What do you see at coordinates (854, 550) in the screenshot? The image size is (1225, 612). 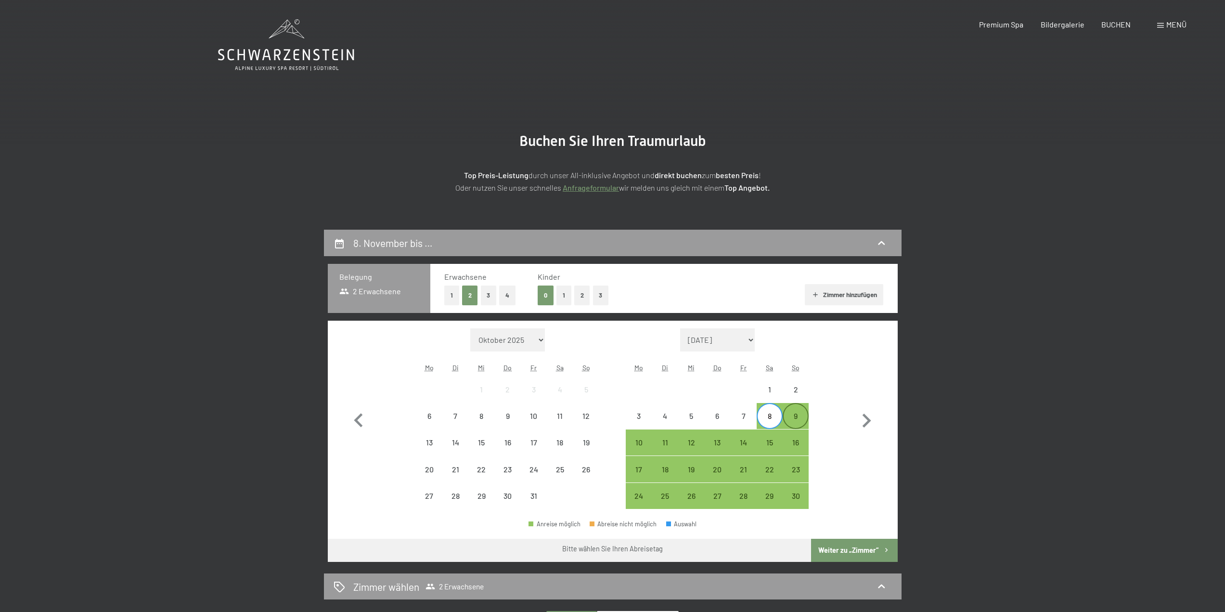 I see `button: Weiter zu „Zimmer“` at bounding box center [854, 550].